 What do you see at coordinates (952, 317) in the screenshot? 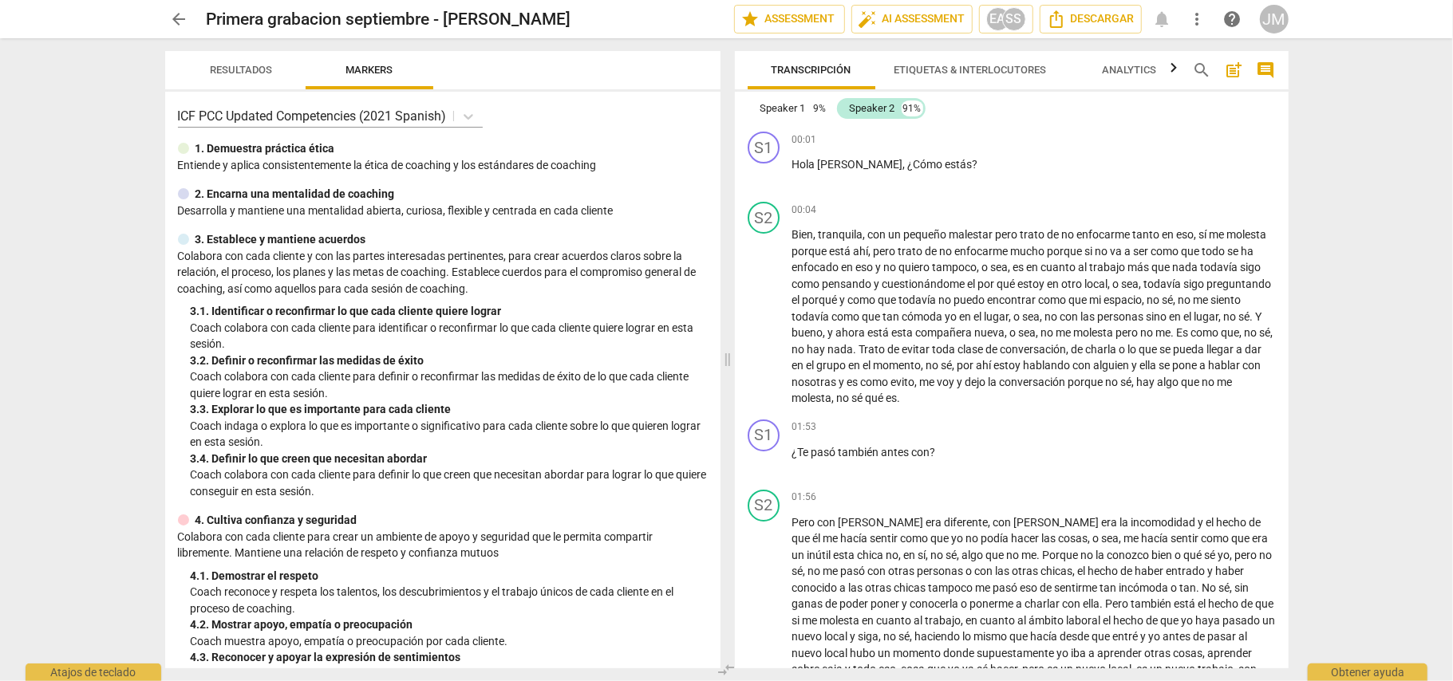
I see `span: yo` at bounding box center [952, 317].